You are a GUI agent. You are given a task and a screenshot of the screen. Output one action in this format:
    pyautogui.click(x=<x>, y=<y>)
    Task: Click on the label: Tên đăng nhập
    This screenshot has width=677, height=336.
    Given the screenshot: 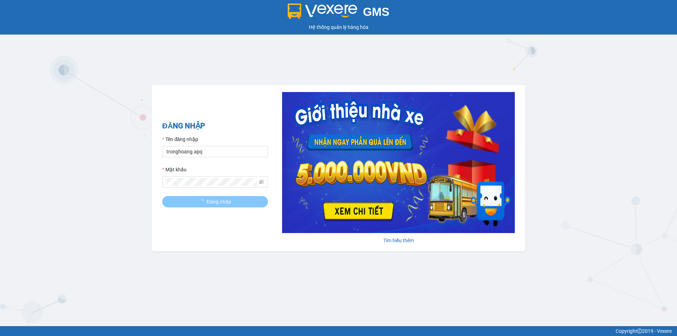 What is the action you would take?
    pyautogui.click(x=180, y=139)
    